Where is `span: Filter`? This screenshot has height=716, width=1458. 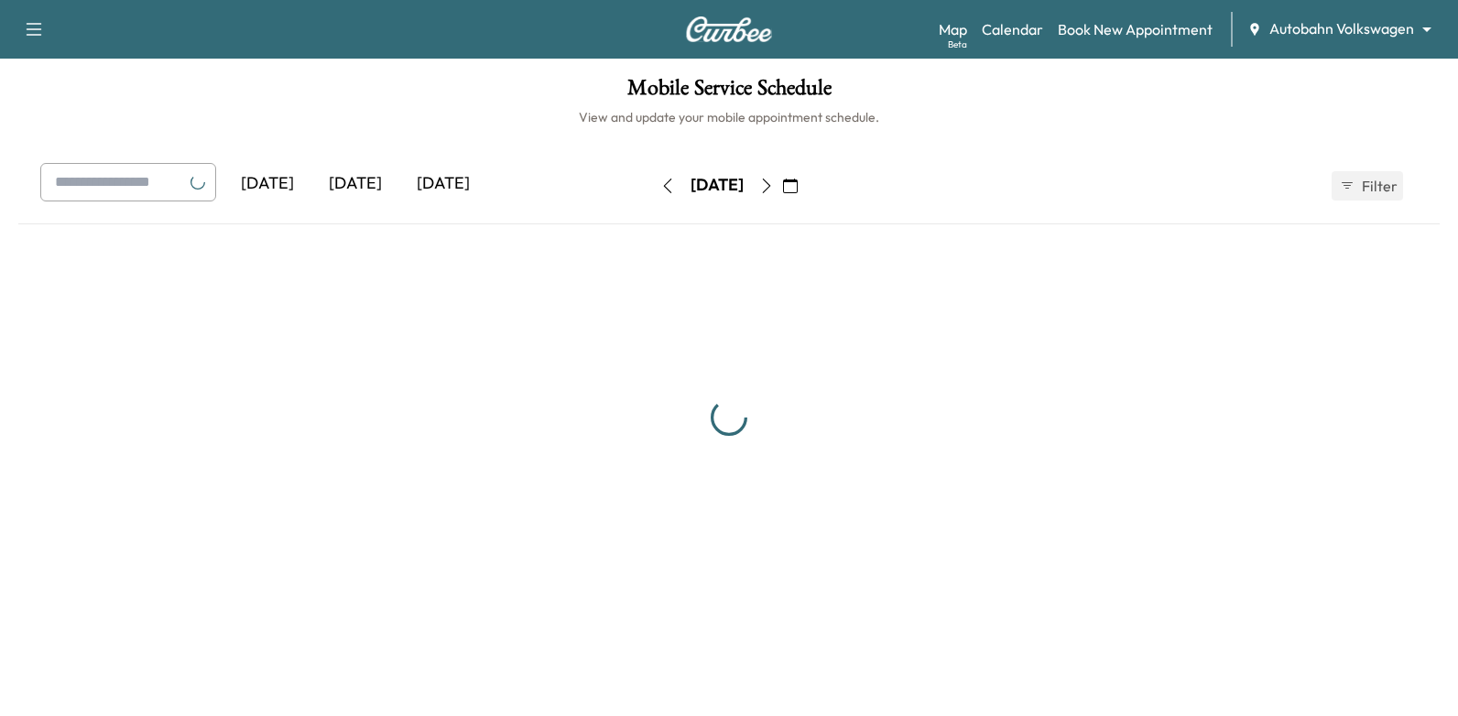
span: Filter is located at coordinates (1378, 186).